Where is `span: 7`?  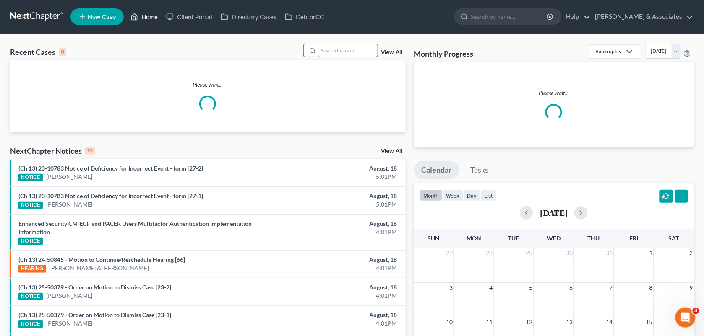
span: 7 is located at coordinates (611, 288).